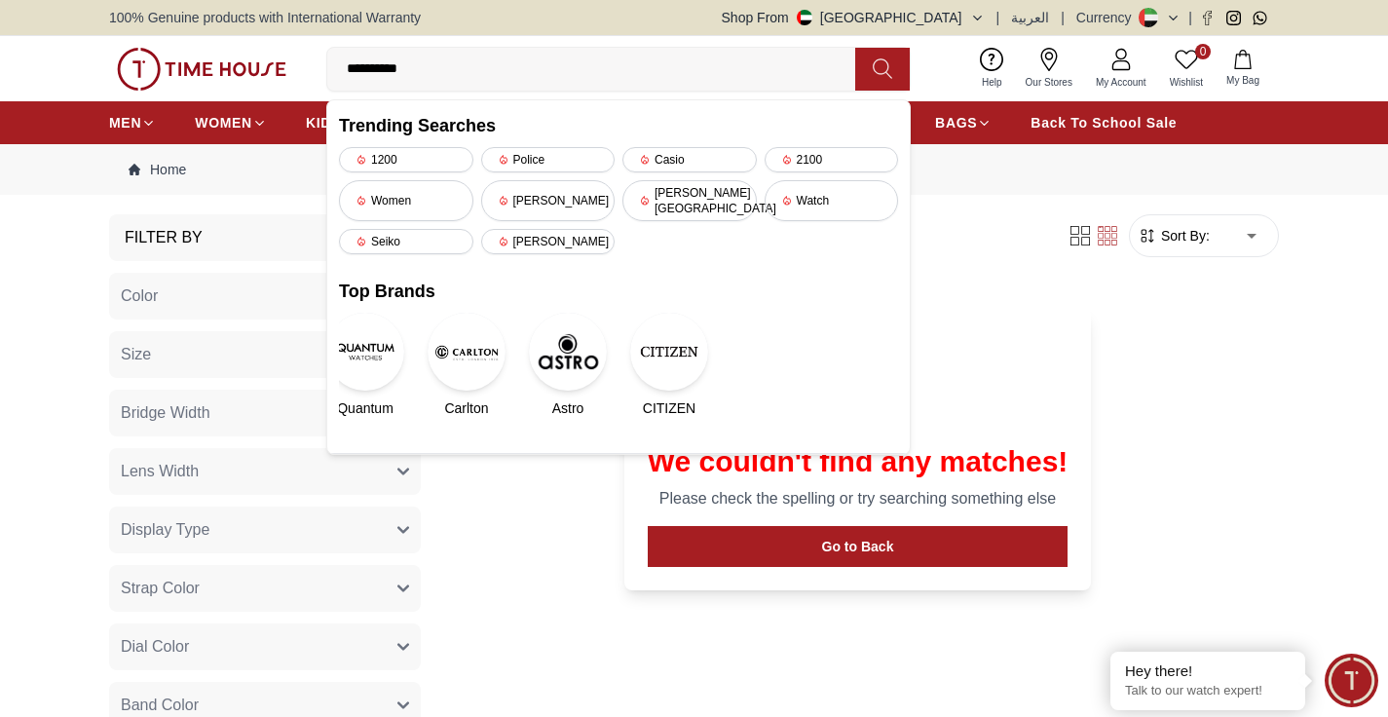 The height and width of the screenshot is (717, 1388). I want to click on span: Dial Color, so click(155, 647).